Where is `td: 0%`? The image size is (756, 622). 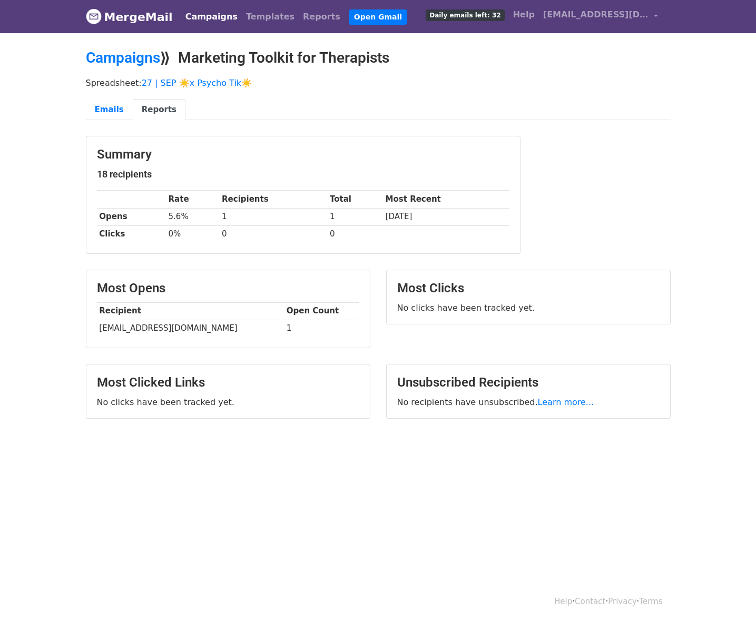 td: 0% is located at coordinates (193, 234).